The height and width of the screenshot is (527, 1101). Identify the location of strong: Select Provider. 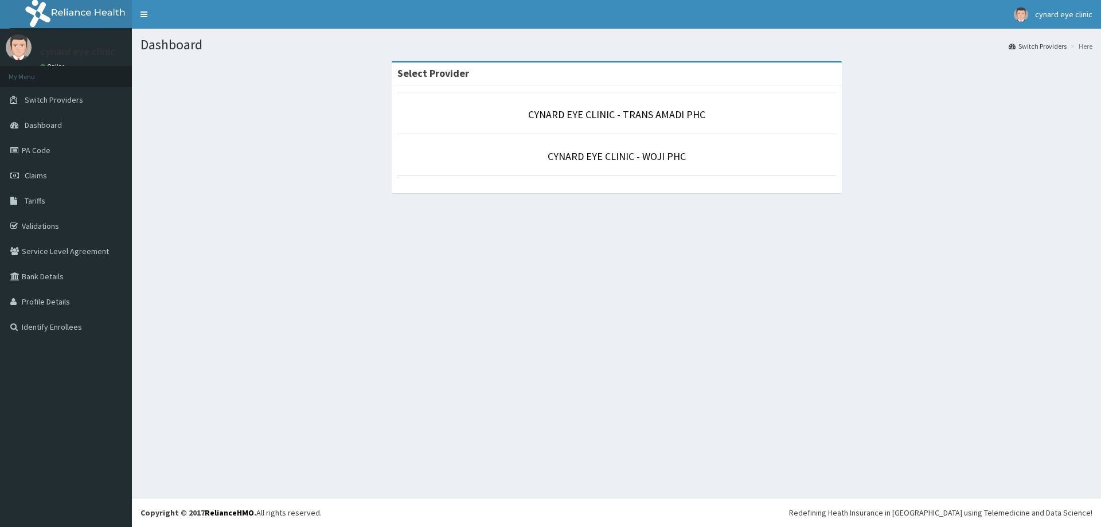
(433, 73).